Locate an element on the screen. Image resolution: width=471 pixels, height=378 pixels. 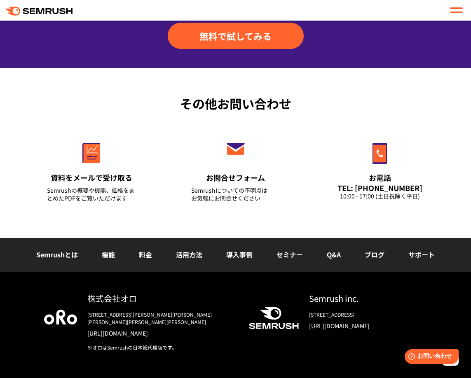
a: Semrushとは is located at coordinates (57, 255).